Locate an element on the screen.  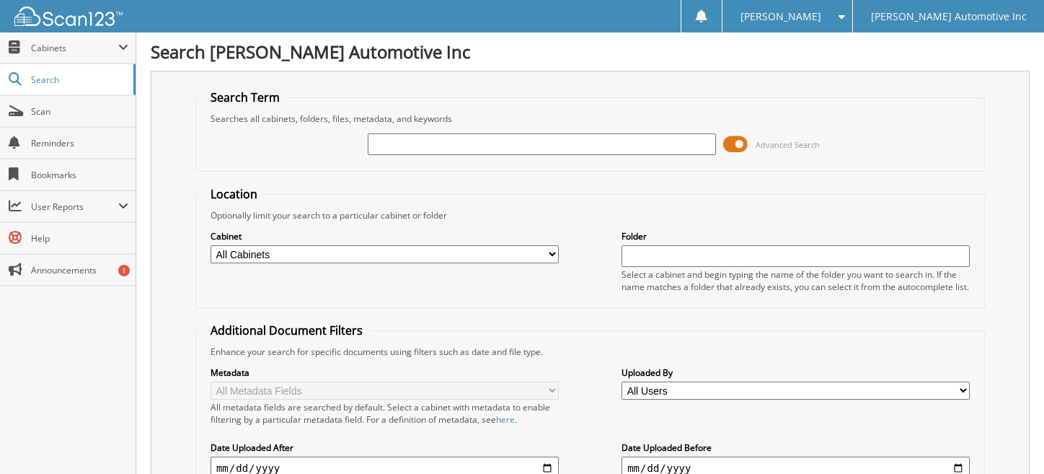
div: 1 is located at coordinates (124, 270).